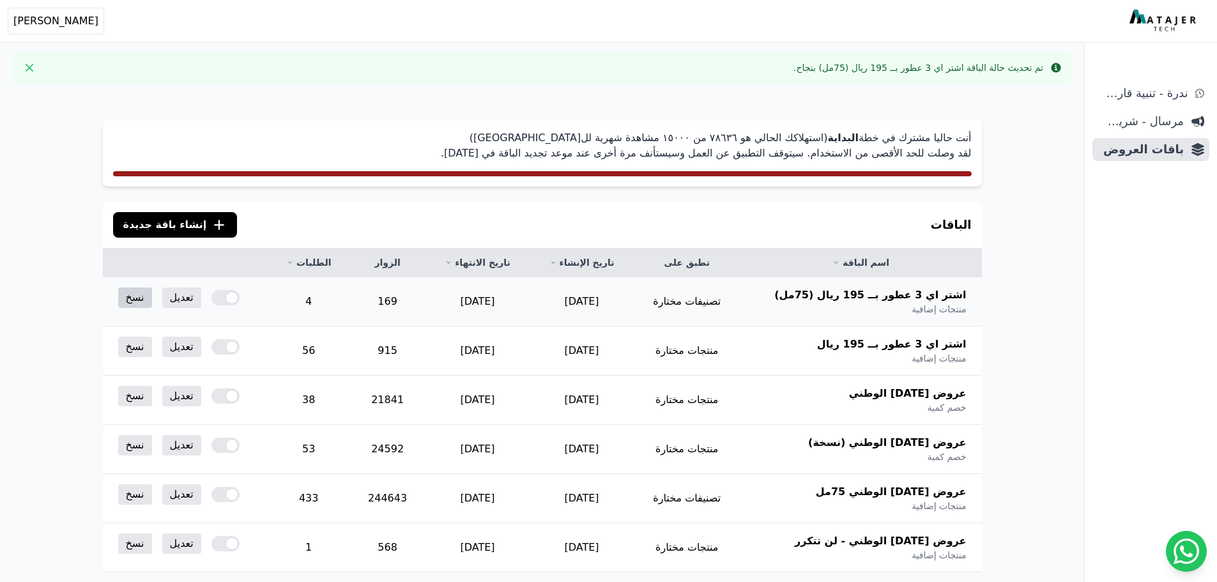 The height and width of the screenshot is (582, 1217). I want to click on span: إنشاء باقة جديدة, so click(165, 225).